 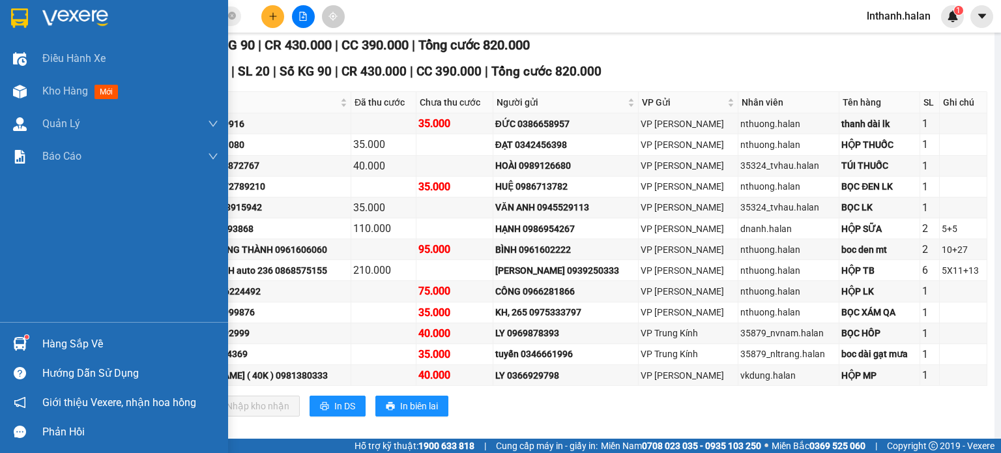 What do you see at coordinates (789, 333) in the screenshot?
I see `div: 35879_nvnam.halan` at bounding box center [789, 333].